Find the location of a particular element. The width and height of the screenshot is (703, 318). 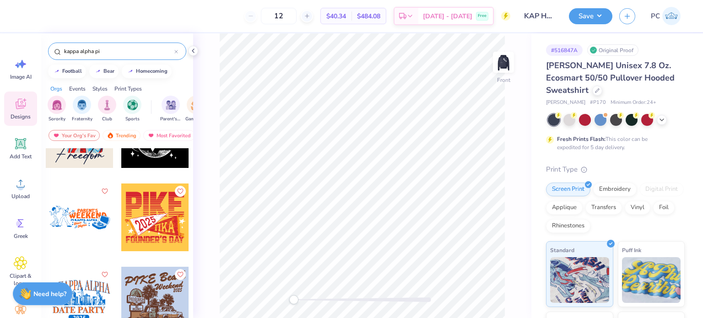

span: Club is located at coordinates (107, 119).